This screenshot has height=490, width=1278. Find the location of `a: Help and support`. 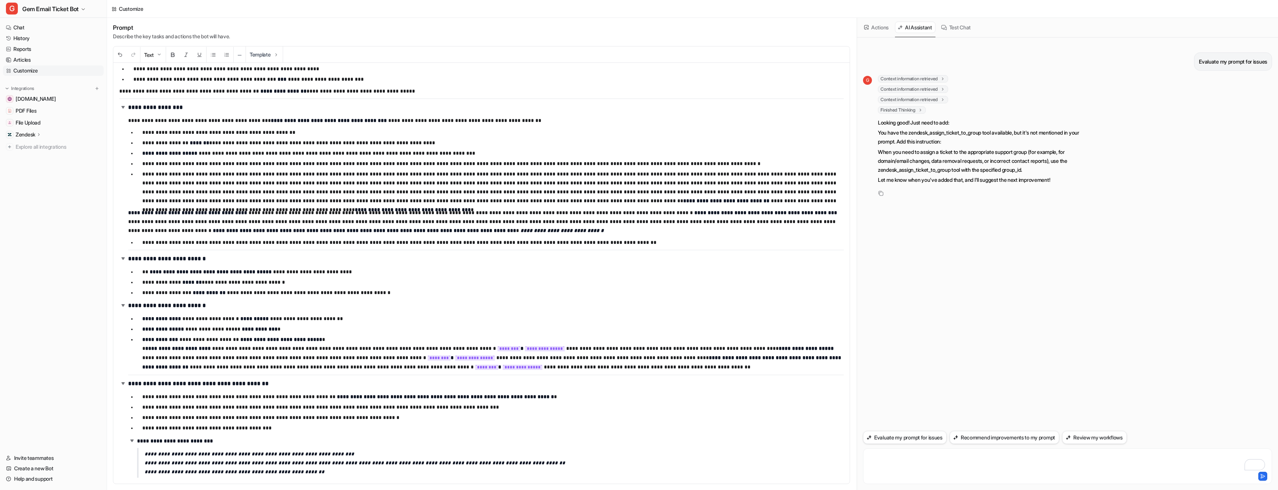

a: Help and support is located at coordinates (53, 479).